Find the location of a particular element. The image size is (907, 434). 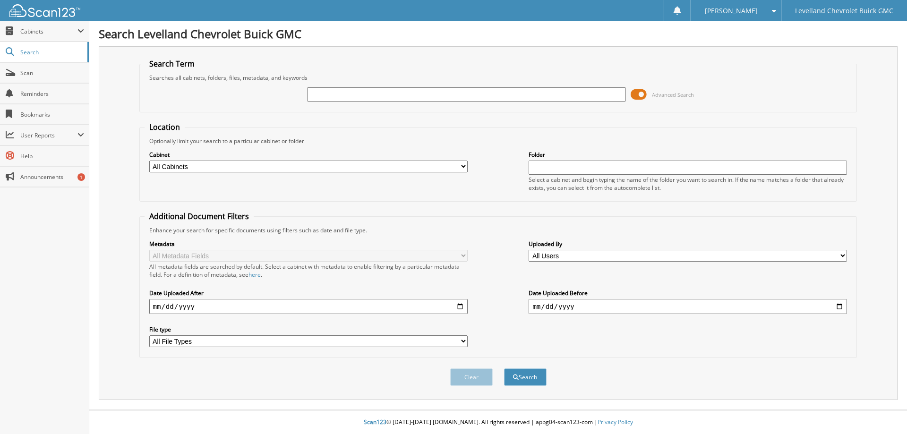

div: 1 is located at coordinates (81, 177).